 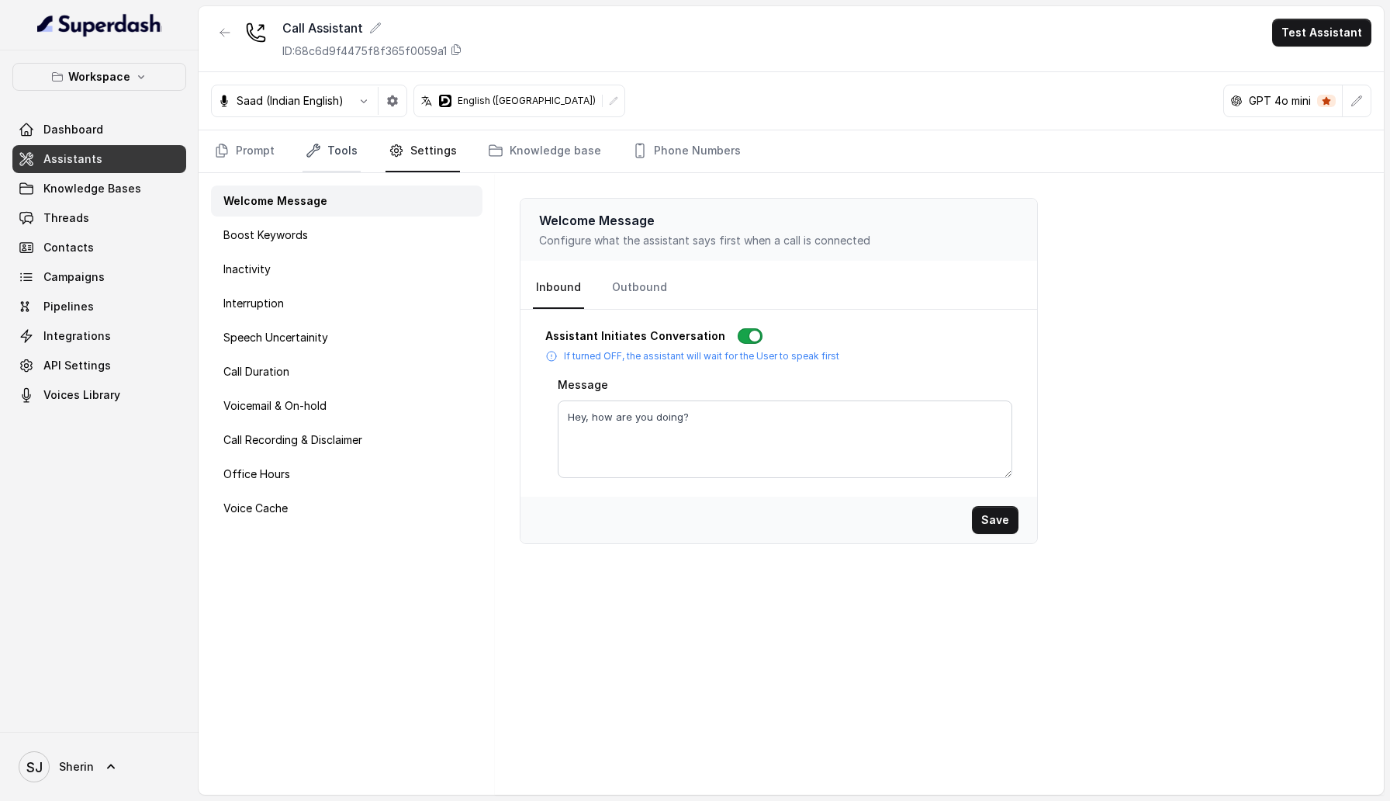 I want to click on a: Campaigns, so click(x=99, y=277).